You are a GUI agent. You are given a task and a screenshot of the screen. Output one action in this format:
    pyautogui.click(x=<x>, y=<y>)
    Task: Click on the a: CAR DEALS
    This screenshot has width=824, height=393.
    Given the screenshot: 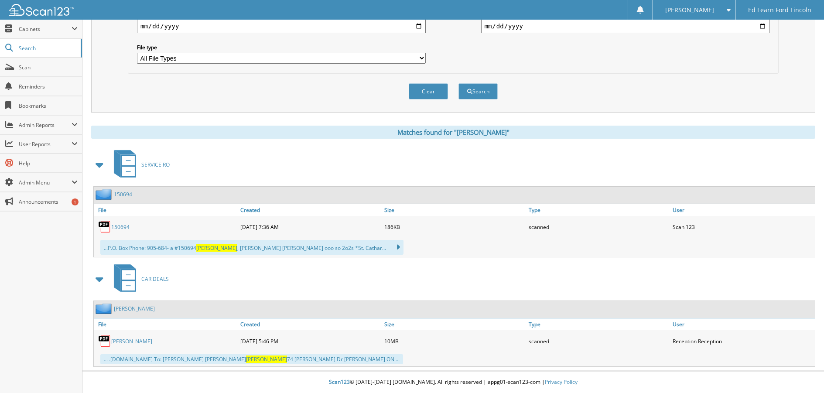 What is the action you would take?
    pyautogui.click(x=139, y=279)
    